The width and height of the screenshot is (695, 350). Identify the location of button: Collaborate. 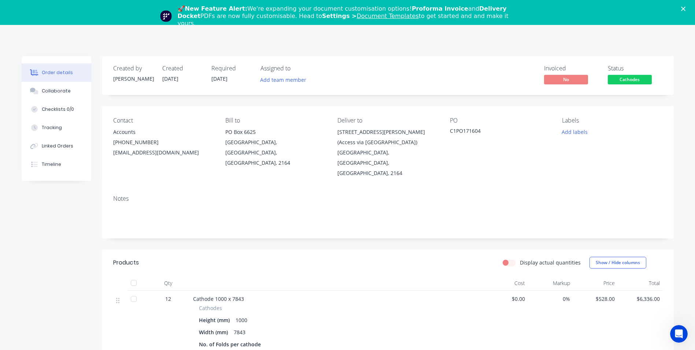
(56, 91).